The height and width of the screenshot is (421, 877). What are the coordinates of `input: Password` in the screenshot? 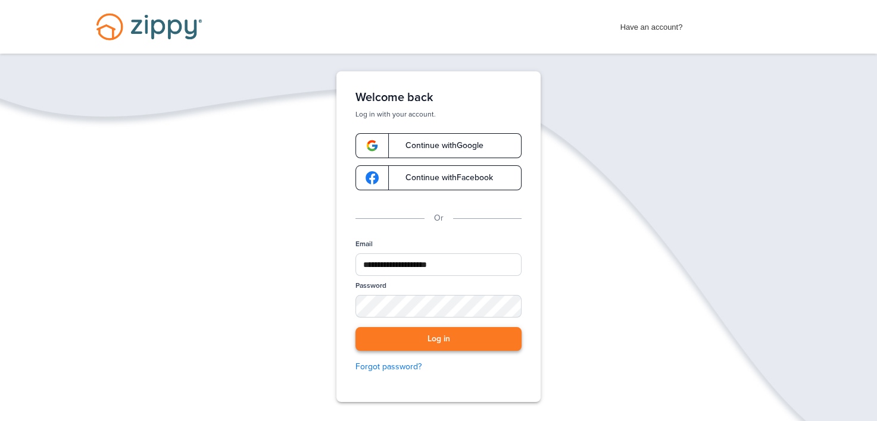 It's located at (438, 307).